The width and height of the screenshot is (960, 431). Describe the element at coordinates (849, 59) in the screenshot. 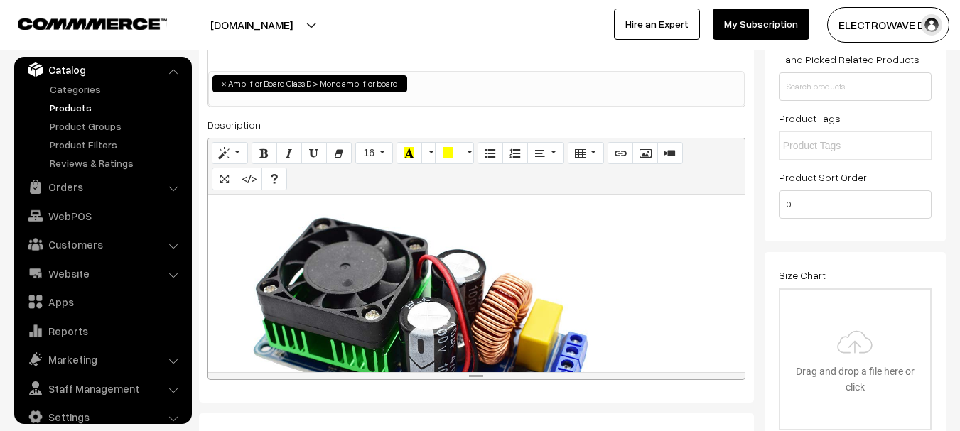

I see `label: Hand Picked Related Products` at that location.